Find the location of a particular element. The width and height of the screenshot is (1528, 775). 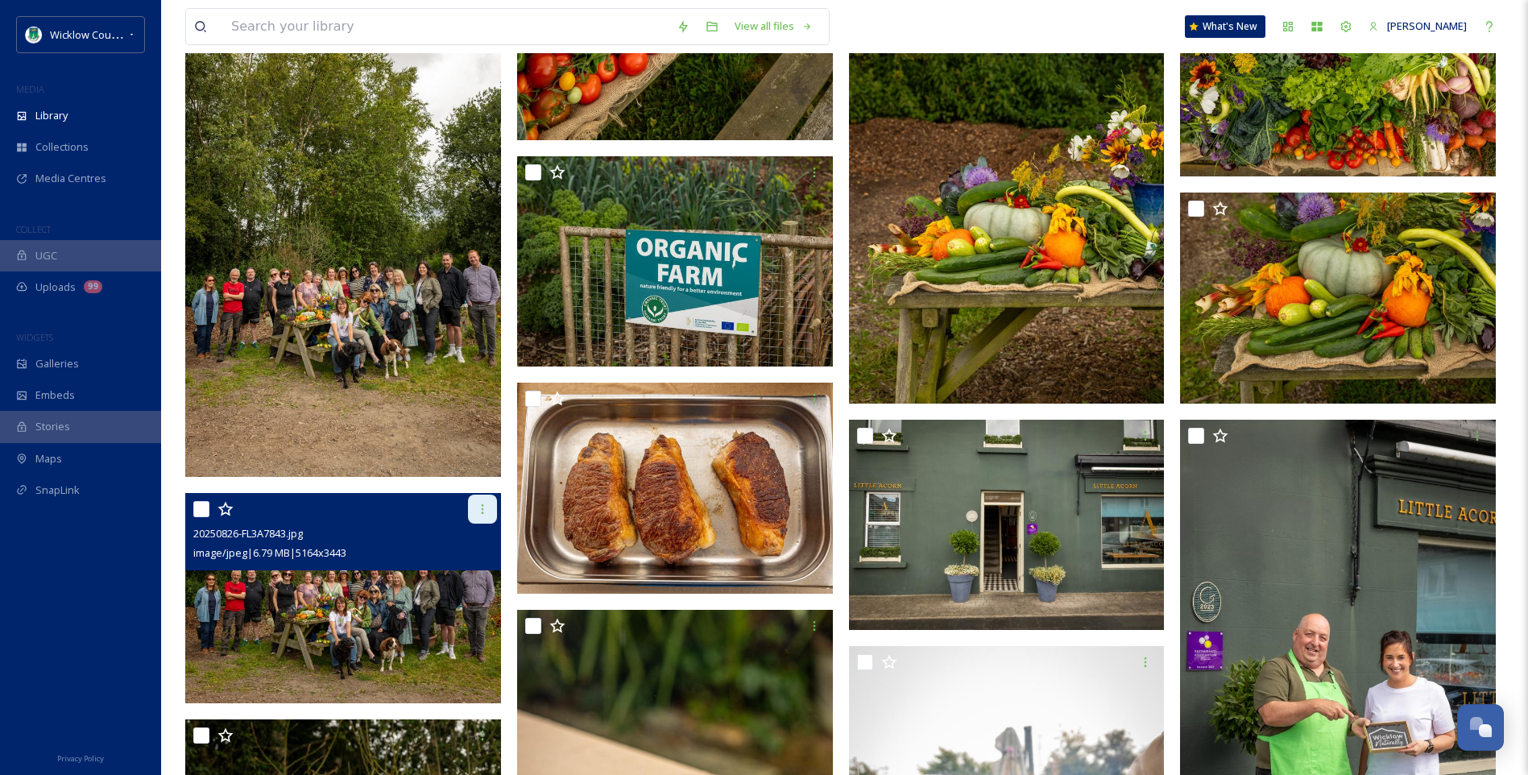

span: MEDIA is located at coordinates (30, 89).